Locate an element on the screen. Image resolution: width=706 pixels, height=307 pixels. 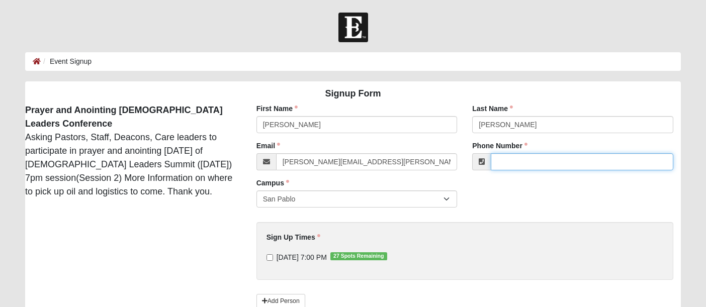
li: Event Signup is located at coordinates (66, 61).